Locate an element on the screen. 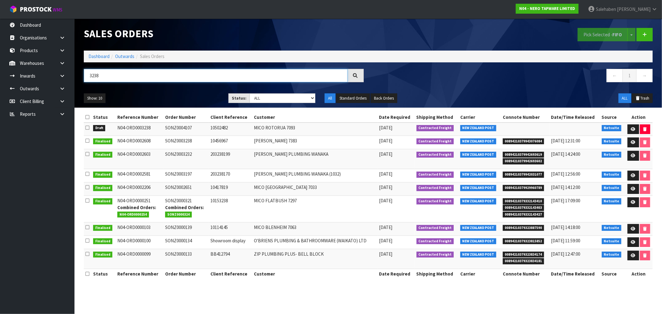 The image size is (662, 314). strong: Status: is located at coordinates (239, 98).